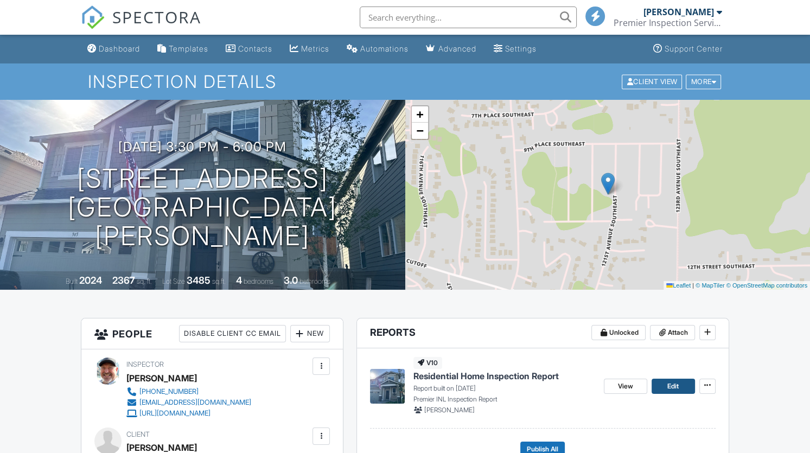 The width and height of the screenshot is (810, 453). I want to click on div: Premier Inspection Services LLC, so click(668, 23).